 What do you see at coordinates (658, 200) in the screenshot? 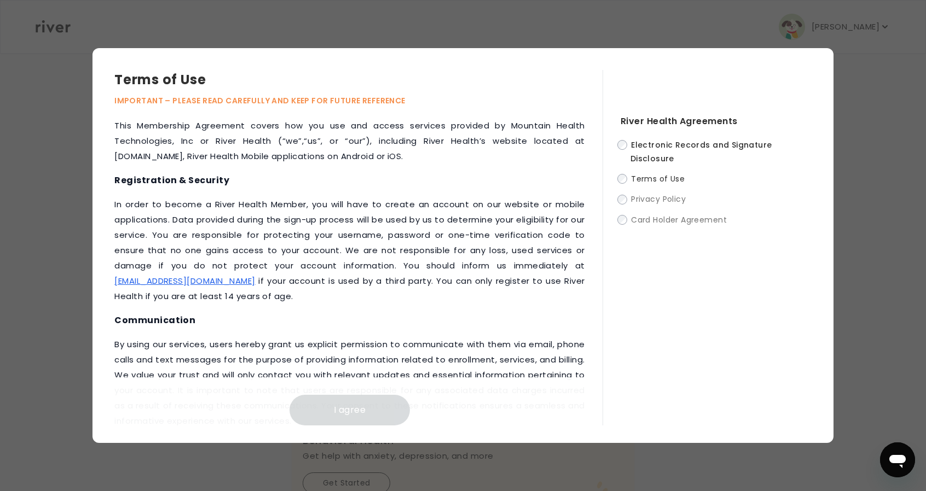
I see `span: Privacy Policy` at bounding box center [658, 200].